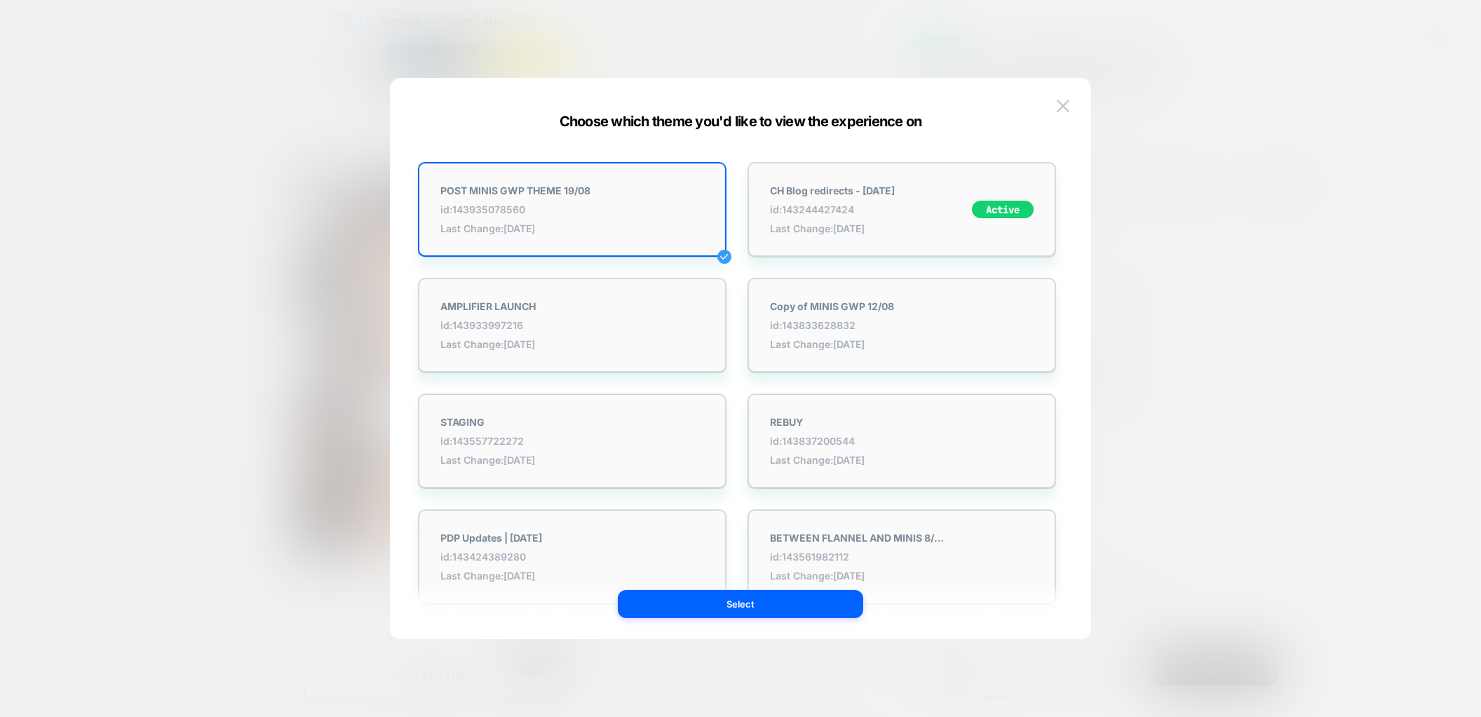  I want to click on span: id: 143837200544, so click(817, 440).